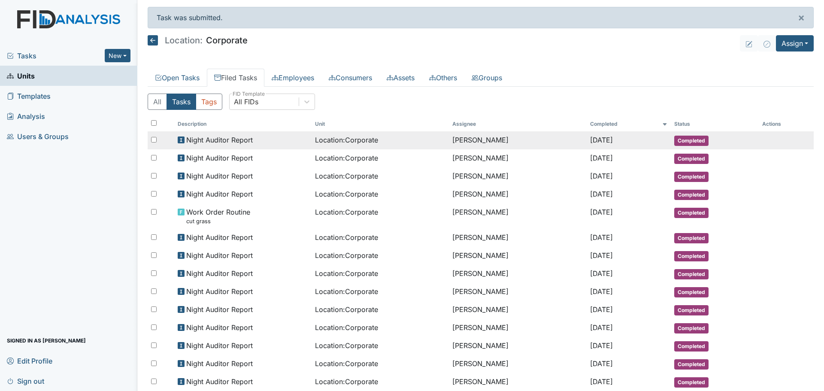  I want to click on div: All FIDs, so click(246, 102).